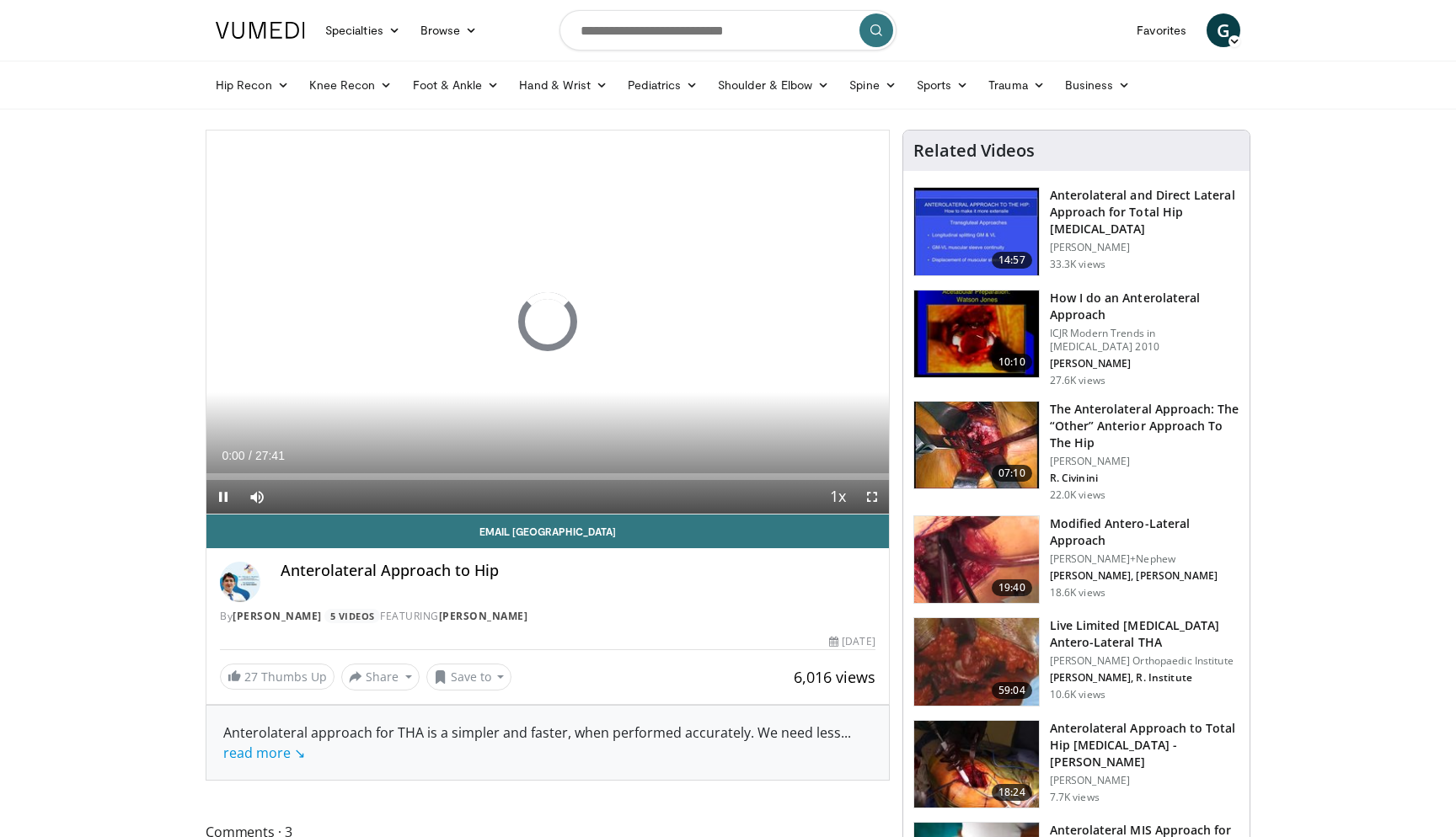 Image resolution: width=1456 pixels, height=837 pixels. What do you see at coordinates (1074, 797) in the screenshot?
I see `p: 7.7K views` at bounding box center [1074, 797].